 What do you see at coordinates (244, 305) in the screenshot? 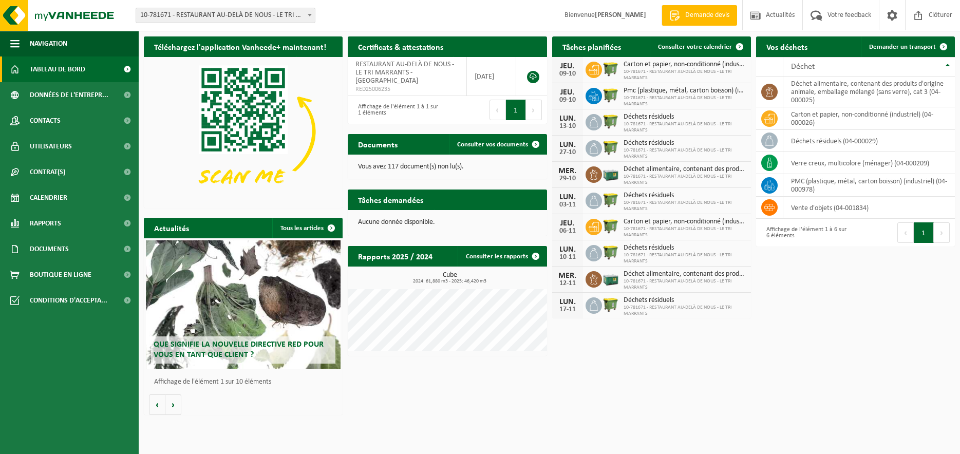
I see `a: Que signifie la nouvelle directive RED pour vous en tant que client ?` at bounding box center [244, 305].